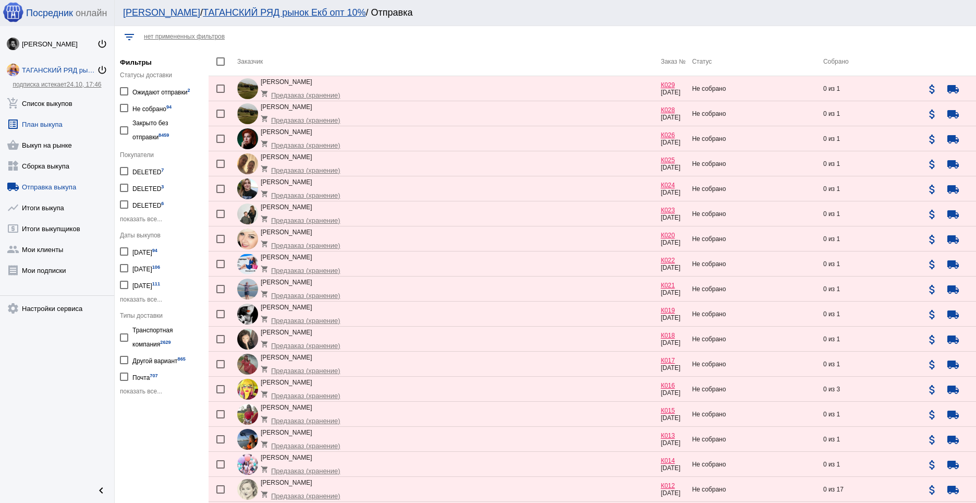 The height and width of the screenshot is (503, 976). Describe the element at coordinates (667, 335) in the screenshot. I see `a: К018` at that location.